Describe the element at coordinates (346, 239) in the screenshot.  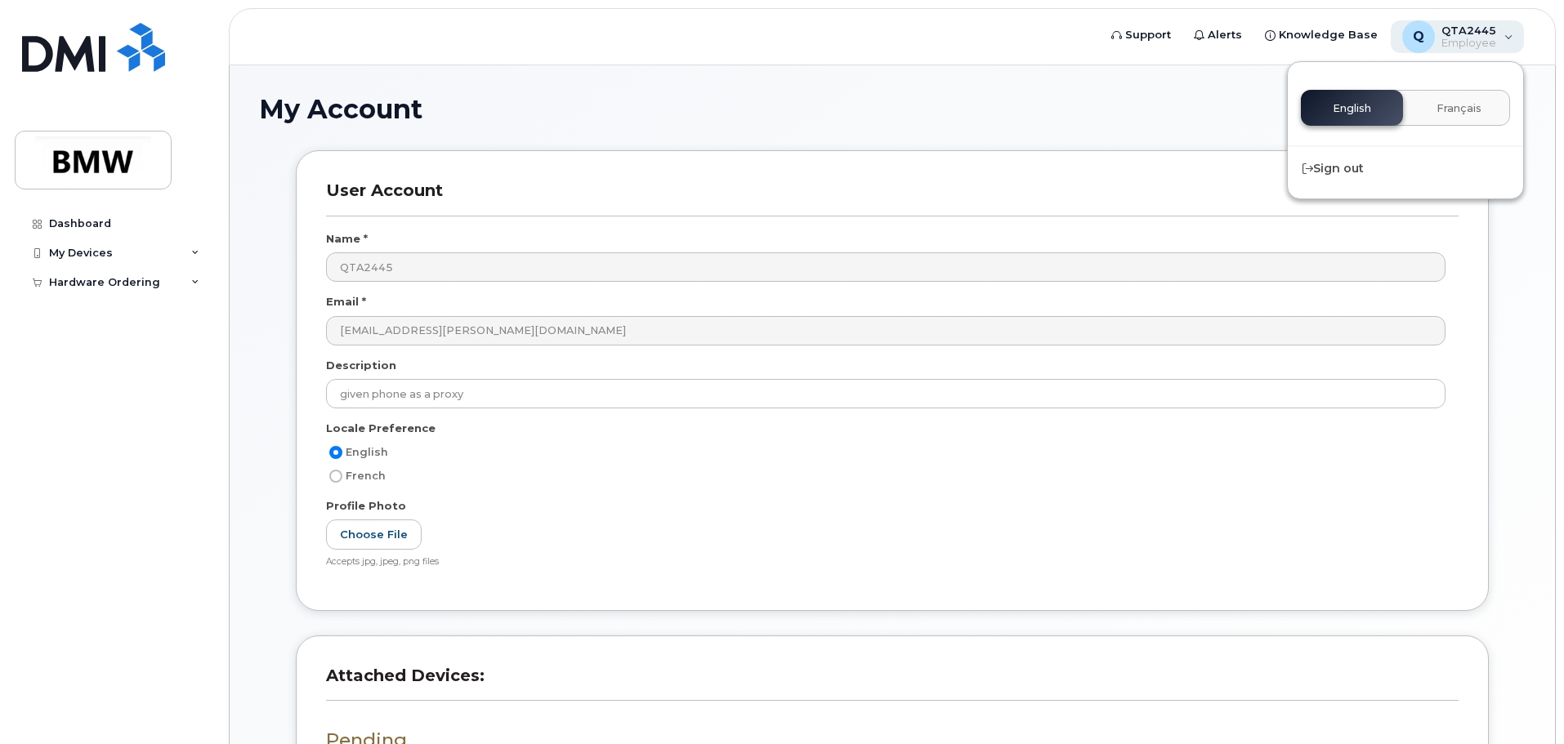
I see `label: Name *` at that location.